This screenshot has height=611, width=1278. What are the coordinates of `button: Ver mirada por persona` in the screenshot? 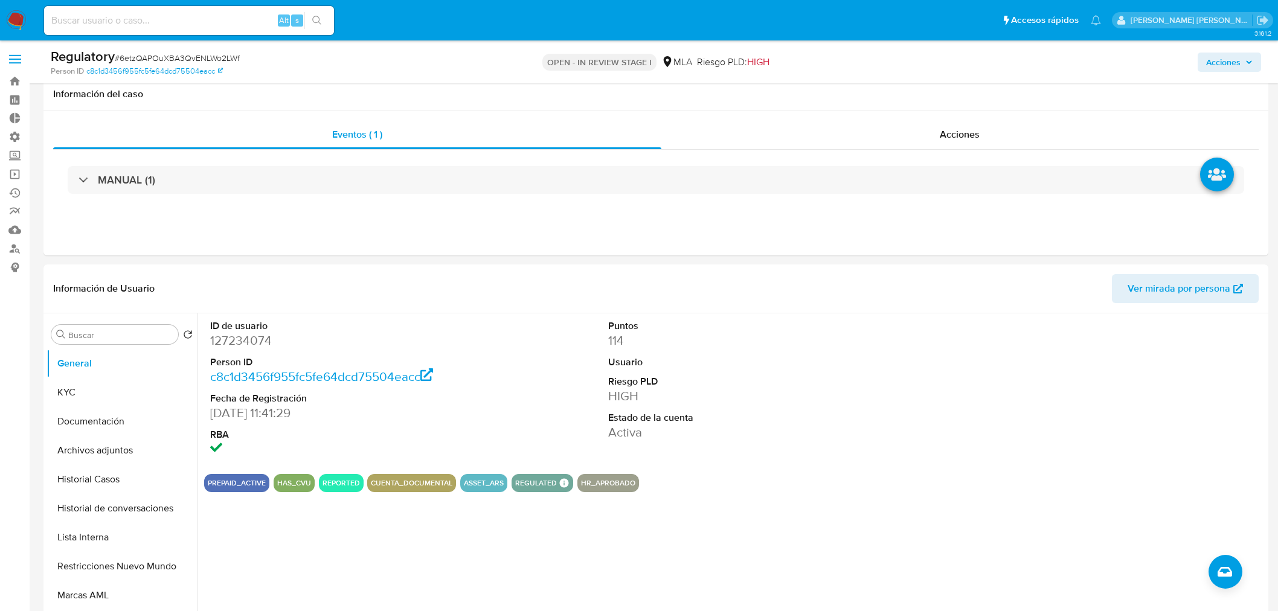 It's located at (1185, 289).